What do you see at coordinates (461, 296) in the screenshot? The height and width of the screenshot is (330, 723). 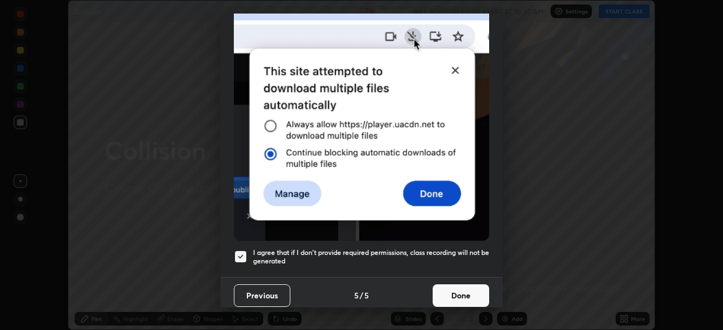 I see `button: Done` at bounding box center [461, 296].